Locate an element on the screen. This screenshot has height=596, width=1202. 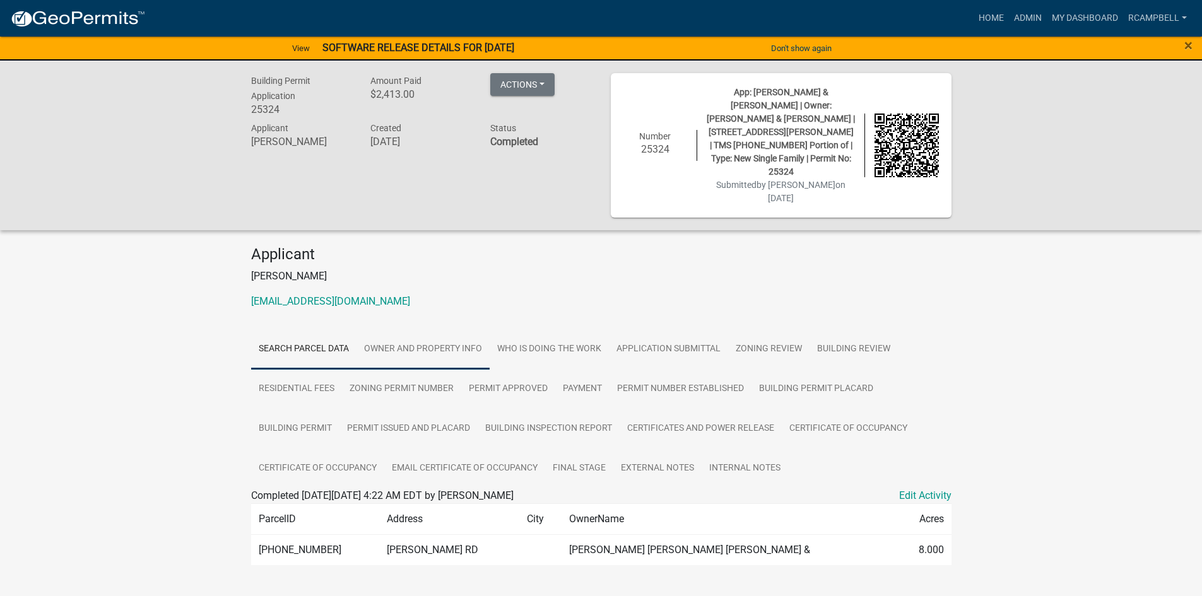
a: Email Certificate of Occupancy is located at coordinates (465, 469).